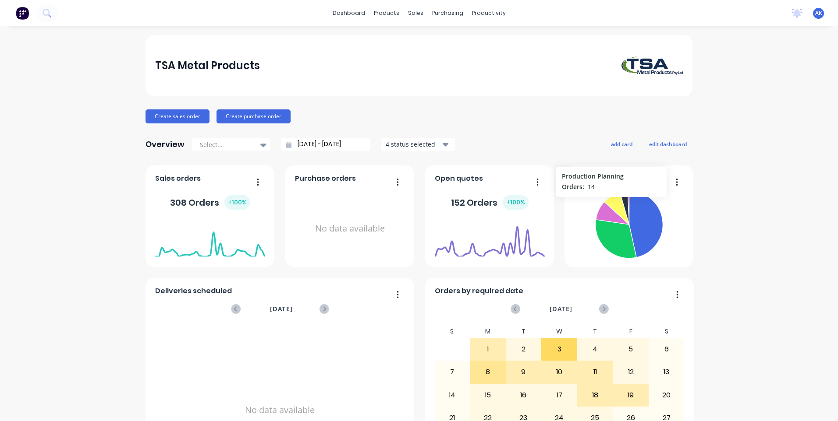 The width and height of the screenshot is (838, 421). Describe the element at coordinates (523, 372) in the screenshot. I see `div: 9` at that location.